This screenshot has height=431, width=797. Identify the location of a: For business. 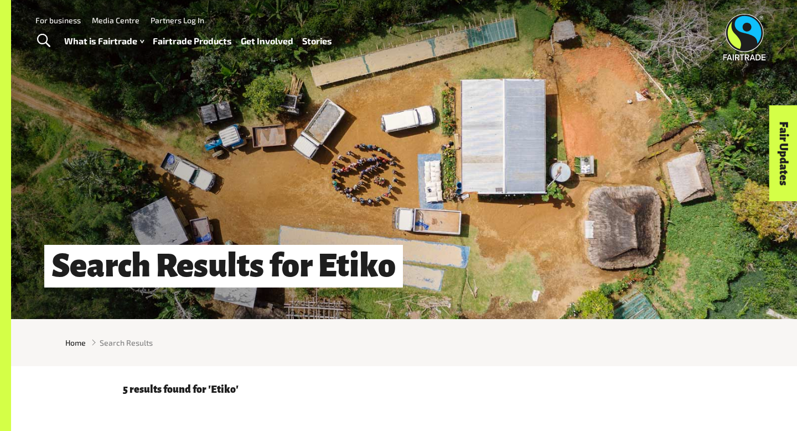
(58, 20).